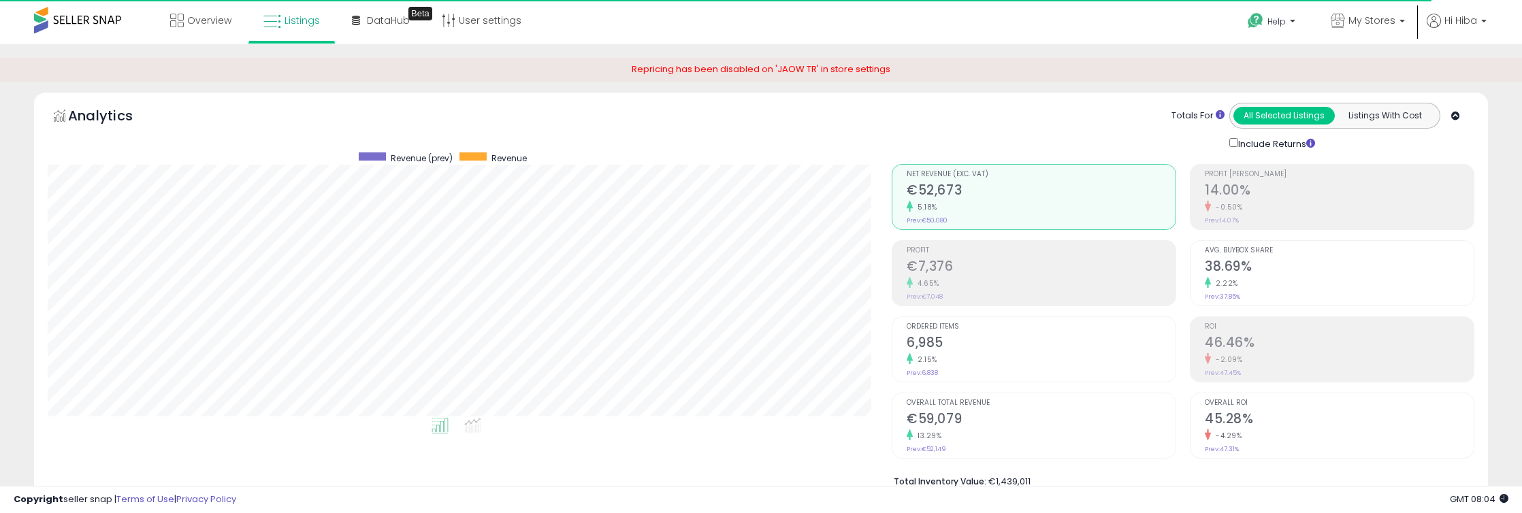 The image size is (1522, 513). Describe the element at coordinates (420, 14) in the screenshot. I see `div: Tooltip anchor` at that location.